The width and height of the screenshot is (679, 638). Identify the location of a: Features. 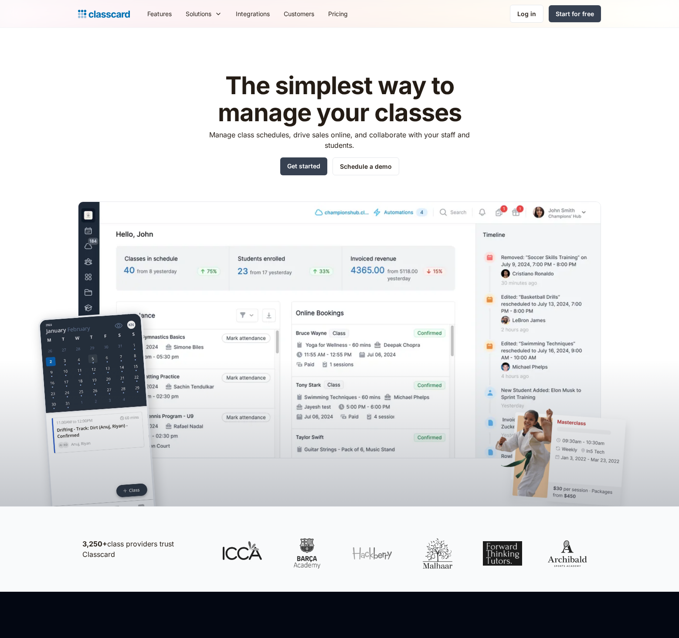
(160, 14).